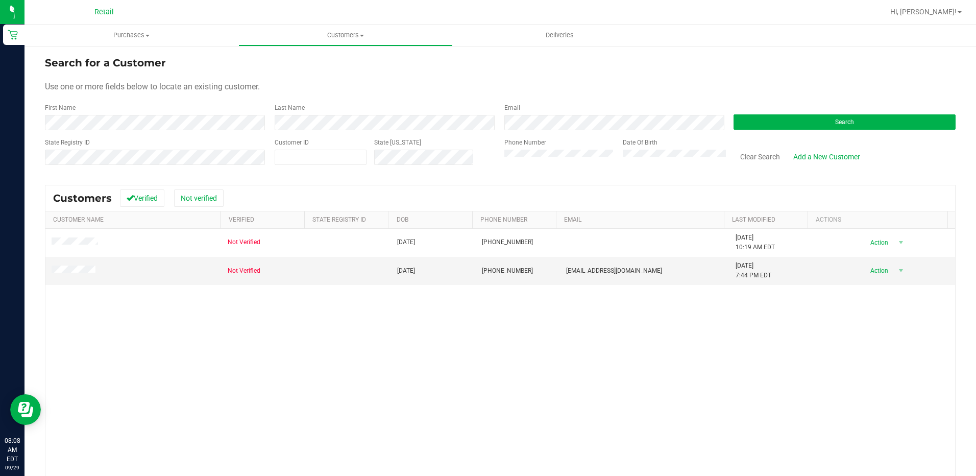 The width and height of the screenshot is (976, 476). I want to click on span: Deliveries, so click(559, 35).